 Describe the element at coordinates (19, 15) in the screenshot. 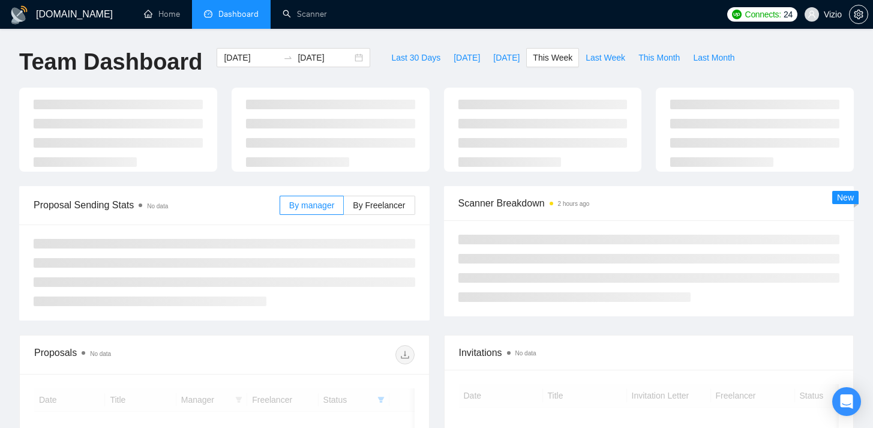

I see `img: logo` at that location.